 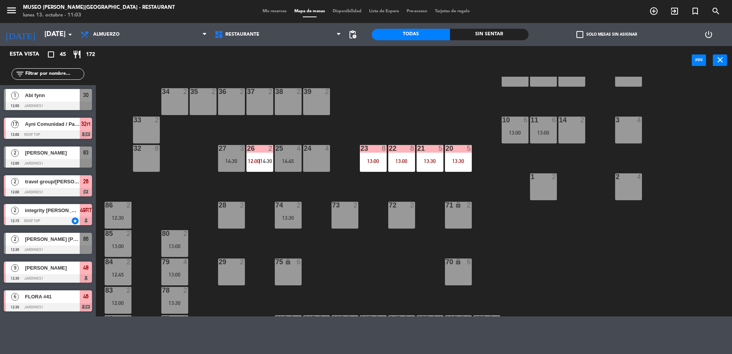 What do you see at coordinates (134, 120) in the screenshot?
I see `div: 33` at bounding box center [134, 120].